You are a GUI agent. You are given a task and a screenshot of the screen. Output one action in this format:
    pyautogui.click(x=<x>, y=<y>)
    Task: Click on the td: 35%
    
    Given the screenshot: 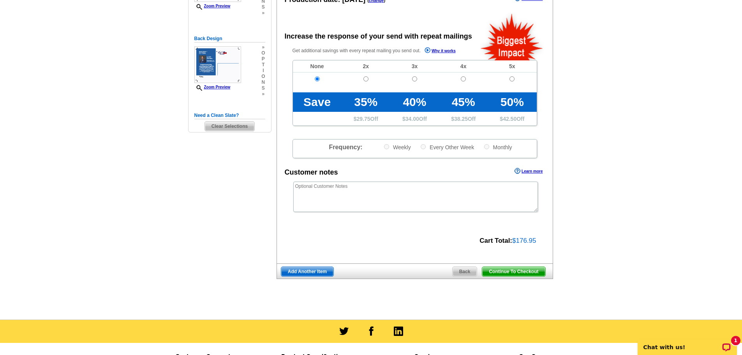 What is the action you would take?
    pyautogui.click(x=366, y=102)
    